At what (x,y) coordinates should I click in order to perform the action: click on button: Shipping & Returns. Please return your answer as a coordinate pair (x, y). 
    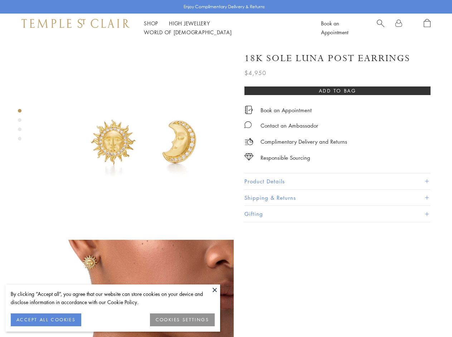
    Looking at the image, I should click on (337, 198).